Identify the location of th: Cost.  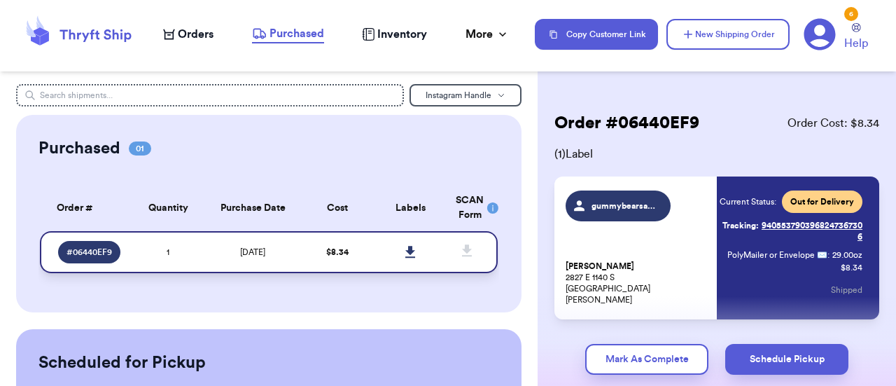
(337, 208).